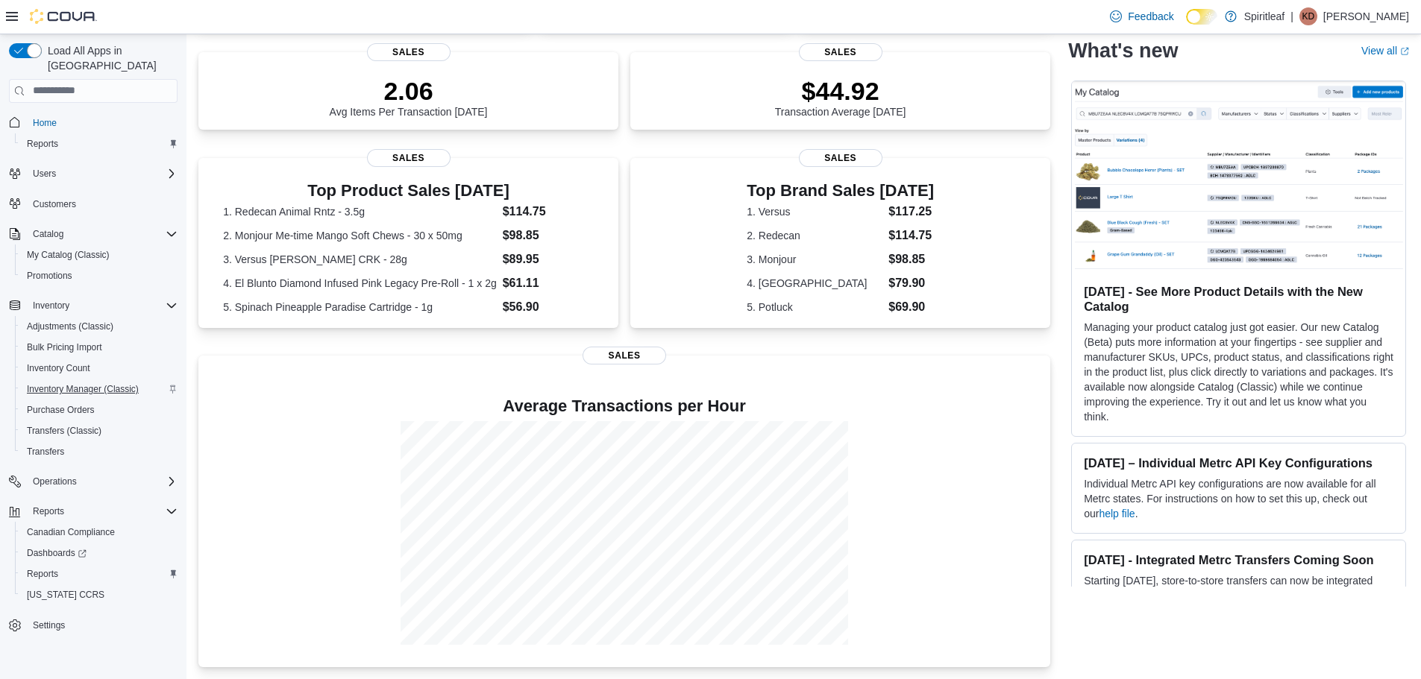  What do you see at coordinates (71, 532) in the screenshot?
I see `a: Canadian Compliance` at bounding box center [71, 532].